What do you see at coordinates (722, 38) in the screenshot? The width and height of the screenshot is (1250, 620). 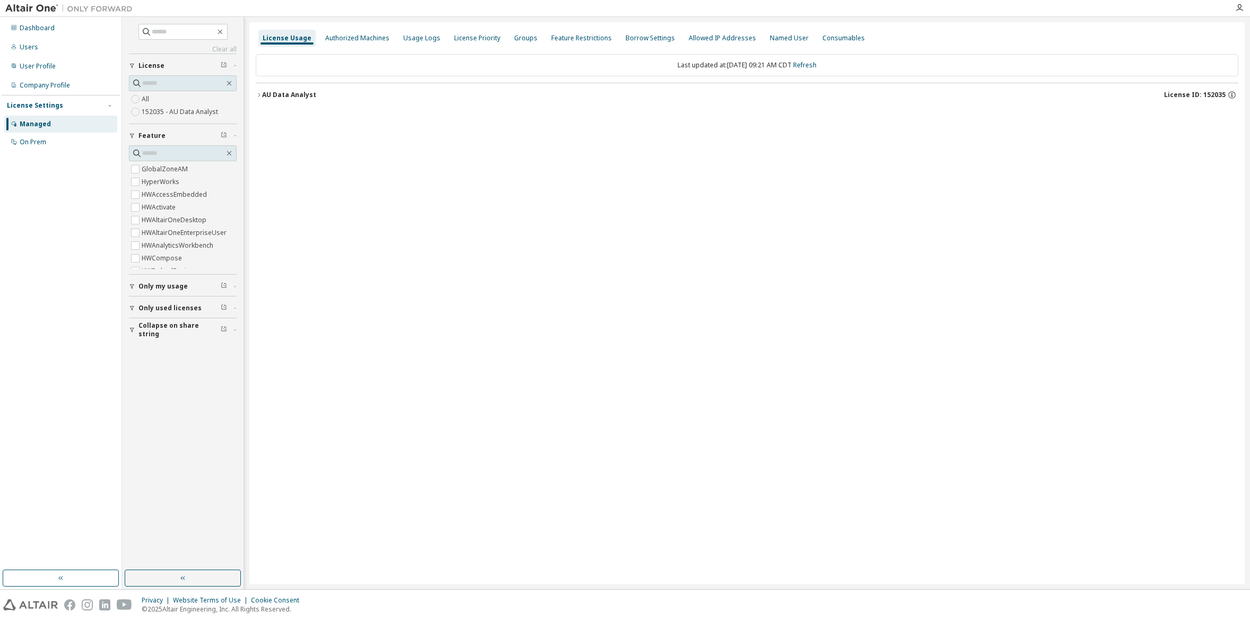 I see `div: Allowed IP Addresses` at bounding box center [722, 38].